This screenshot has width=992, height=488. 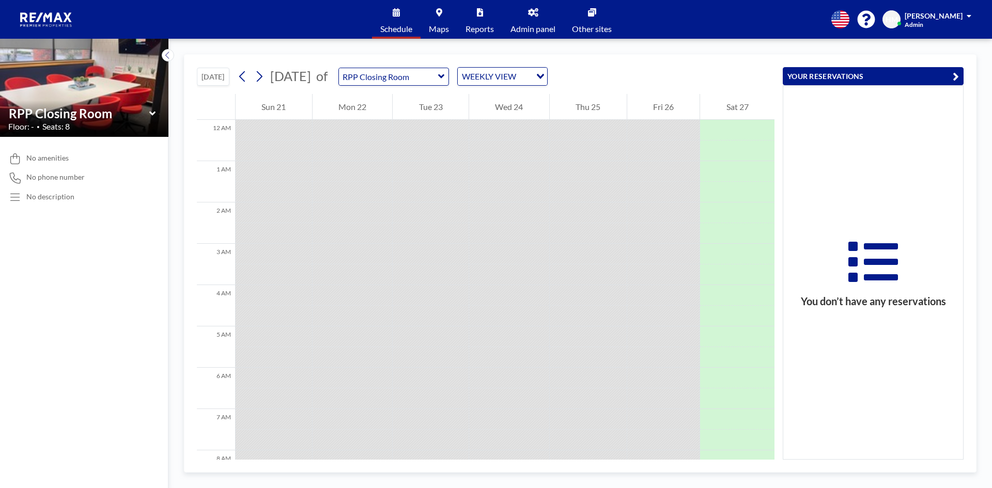 What do you see at coordinates (216, 140) in the screenshot?
I see `div: 12 AM` at bounding box center [216, 140].